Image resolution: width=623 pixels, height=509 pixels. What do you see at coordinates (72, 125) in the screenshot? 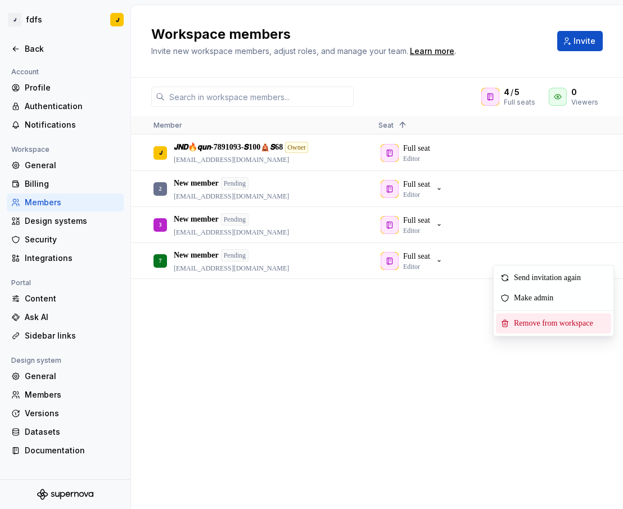
I see `div: Notifications` at bounding box center [72, 125].